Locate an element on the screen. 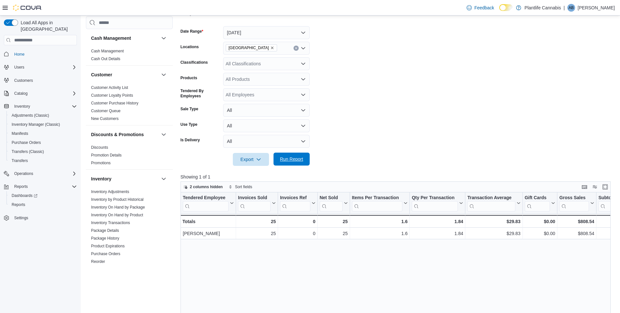 The image size is (620, 313). input: Dark Mode is located at coordinates (506, 7).